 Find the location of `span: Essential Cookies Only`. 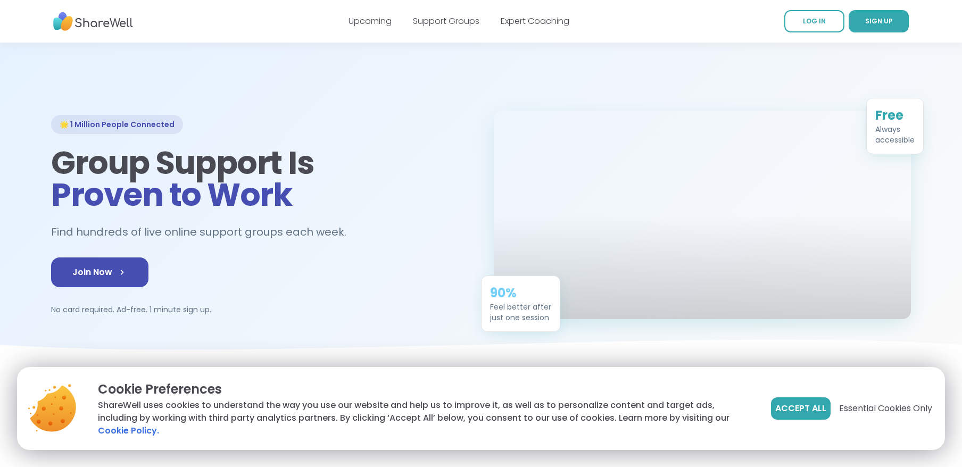

span: Essential Cookies Only is located at coordinates (885, 409).